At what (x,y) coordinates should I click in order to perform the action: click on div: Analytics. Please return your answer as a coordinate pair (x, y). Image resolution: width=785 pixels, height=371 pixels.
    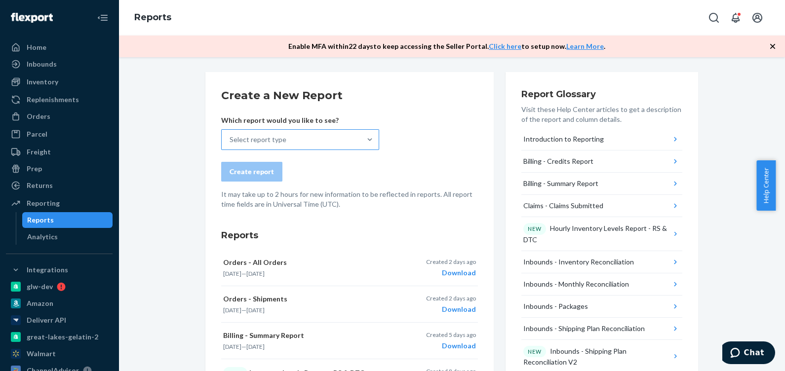
    Looking at the image, I should click on (42, 237).